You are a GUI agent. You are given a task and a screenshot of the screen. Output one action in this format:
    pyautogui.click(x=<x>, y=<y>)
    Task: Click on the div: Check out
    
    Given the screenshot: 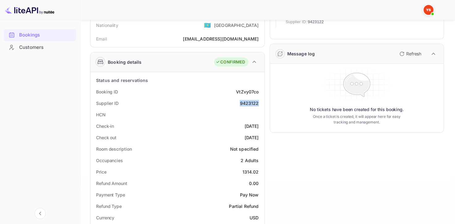 What is the action you would take?
    pyautogui.click(x=106, y=137)
    